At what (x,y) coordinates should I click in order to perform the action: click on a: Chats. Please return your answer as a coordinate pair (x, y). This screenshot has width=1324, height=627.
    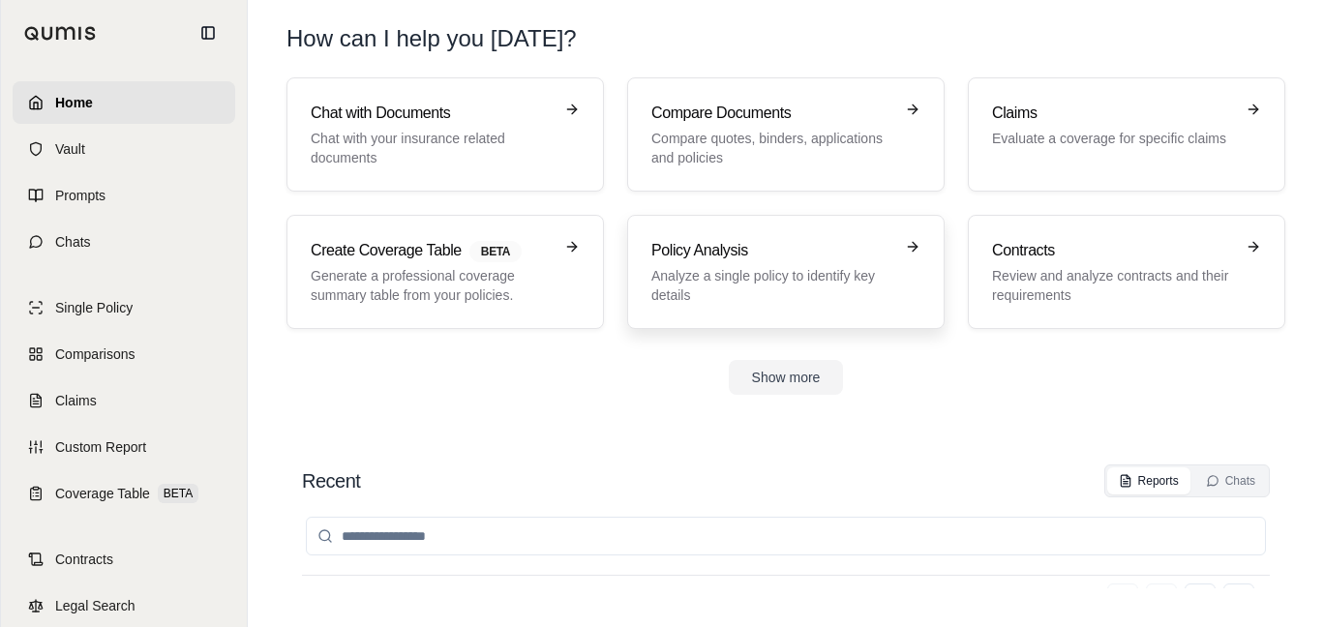
    Looking at the image, I should click on (124, 242).